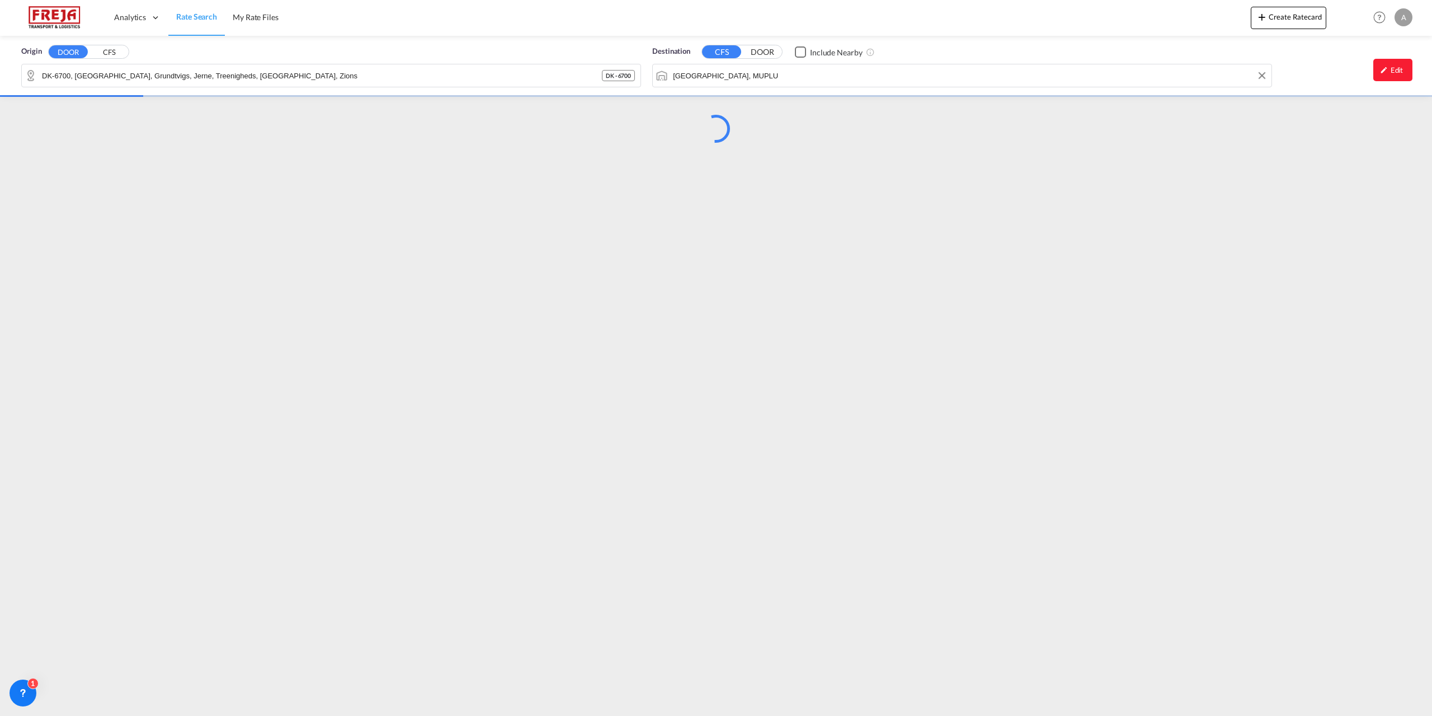 The width and height of the screenshot is (1432, 716). Describe the element at coordinates (671, 51) in the screenshot. I see `span: Destination` at that location.